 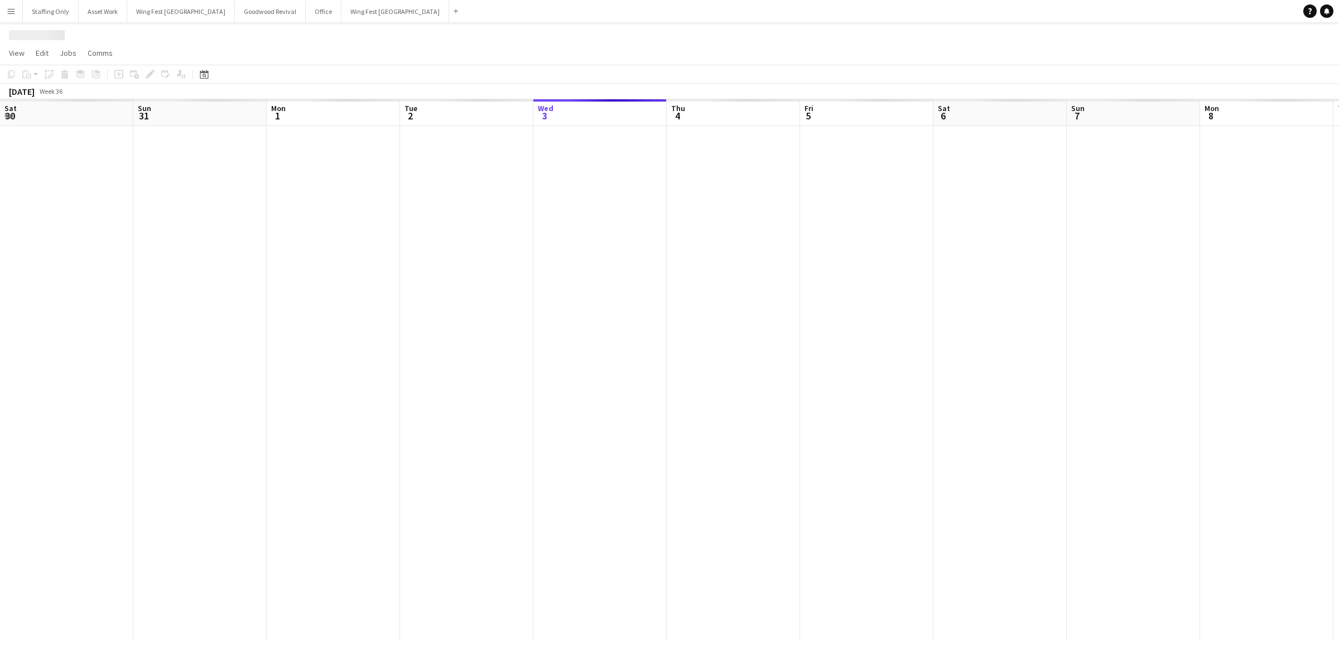 I want to click on button: Staffing Only, so click(x=51, y=11).